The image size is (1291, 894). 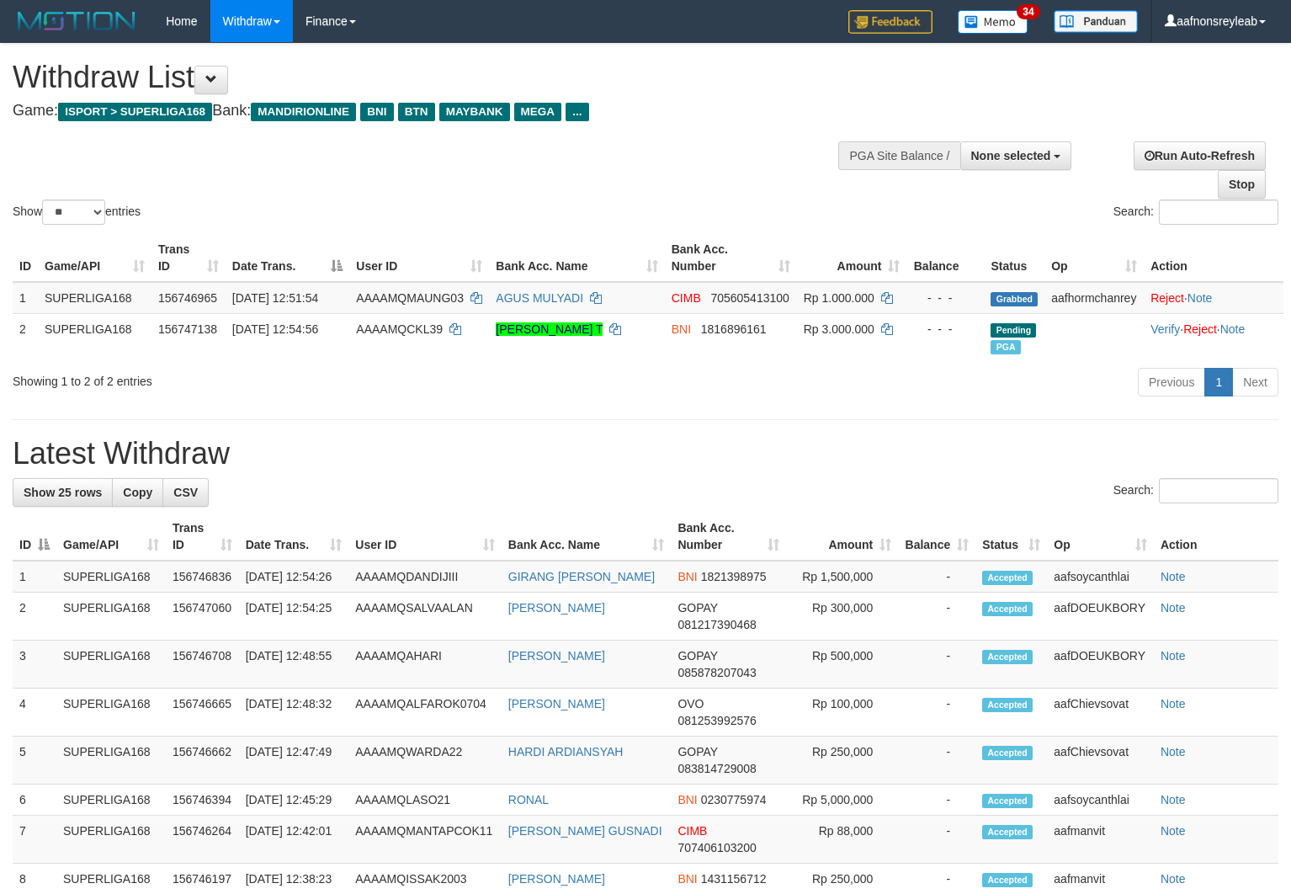 What do you see at coordinates (586, 536) in the screenshot?
I see `th: Bank Acc. Name: activate to sort column ascending` at bounding box center [586, 536].